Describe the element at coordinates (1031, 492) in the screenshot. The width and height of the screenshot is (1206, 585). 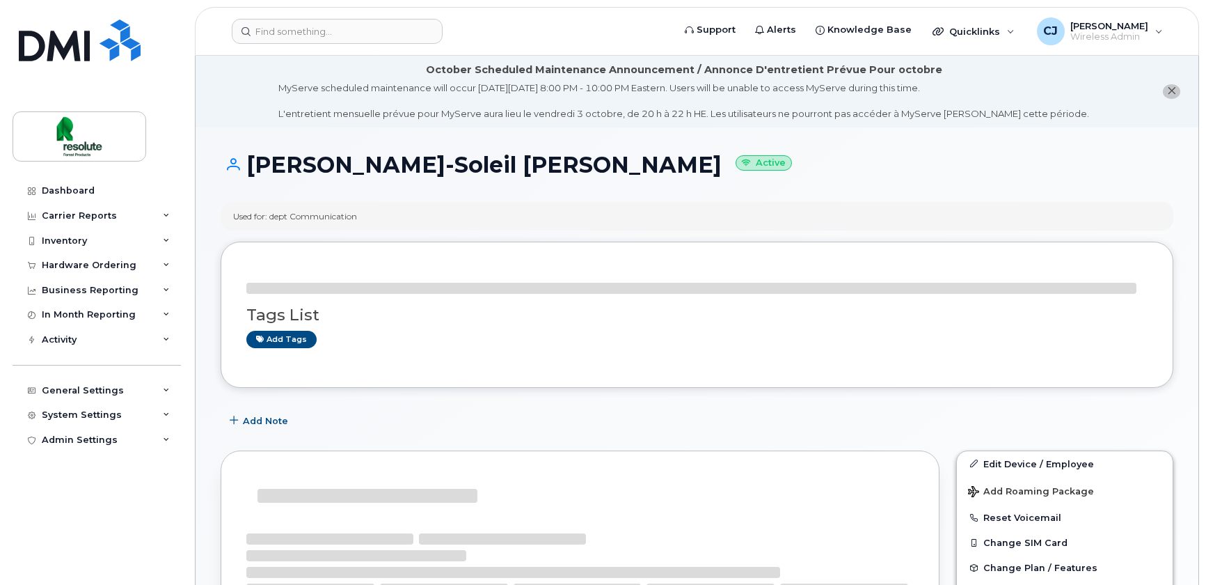
I see `span: Add Roaming Package` at that location.